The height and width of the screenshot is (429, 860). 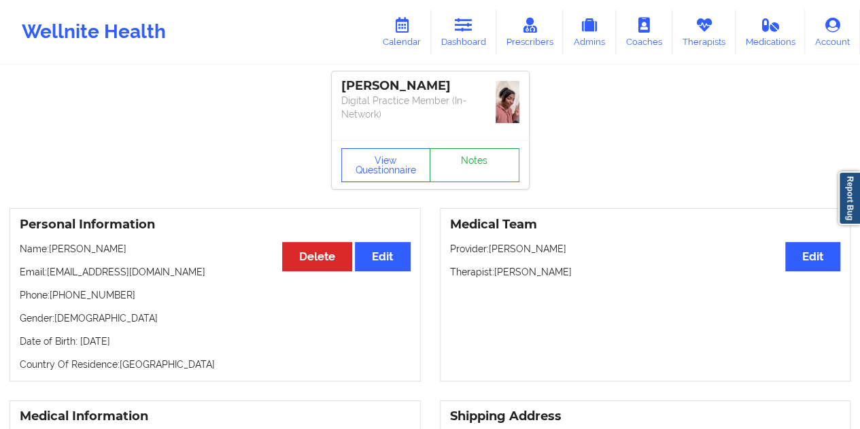 What do you see at coordinates (645, 416) in the screenshot?
I see `h3: Shipping Address` at bounding box center [645, 416].